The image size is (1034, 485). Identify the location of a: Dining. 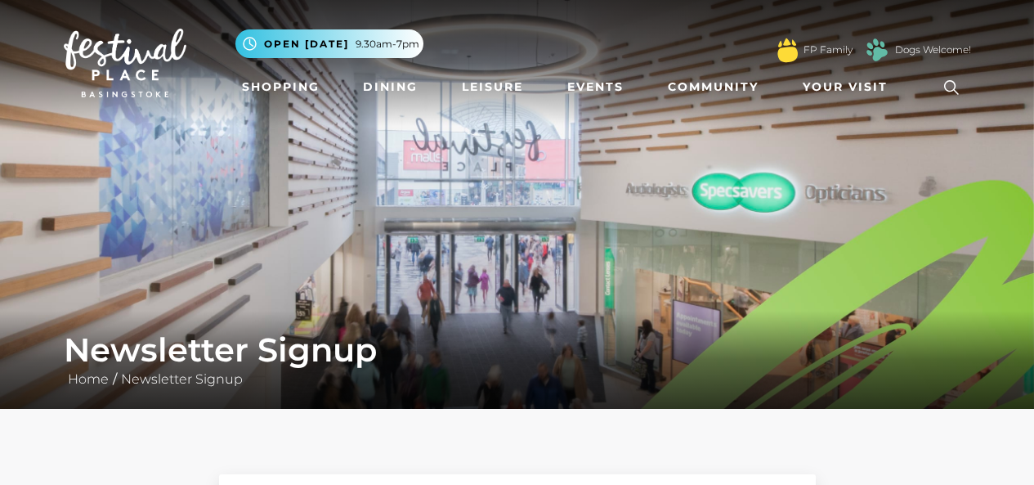
(390, 87).